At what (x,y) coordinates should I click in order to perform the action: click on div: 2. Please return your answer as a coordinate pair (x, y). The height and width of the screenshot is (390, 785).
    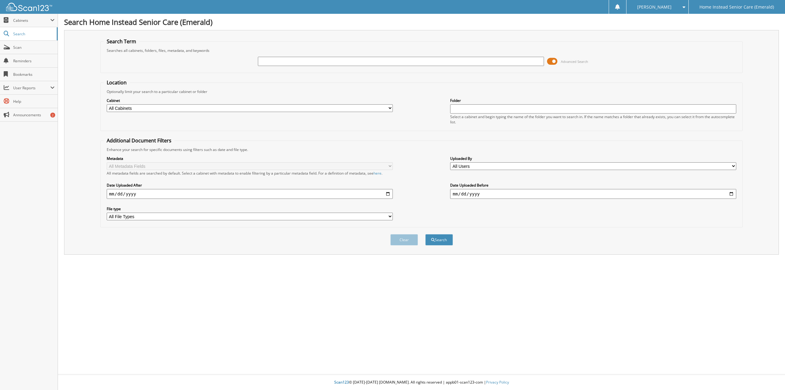
    Looking at the image, I should click on (53, 115).